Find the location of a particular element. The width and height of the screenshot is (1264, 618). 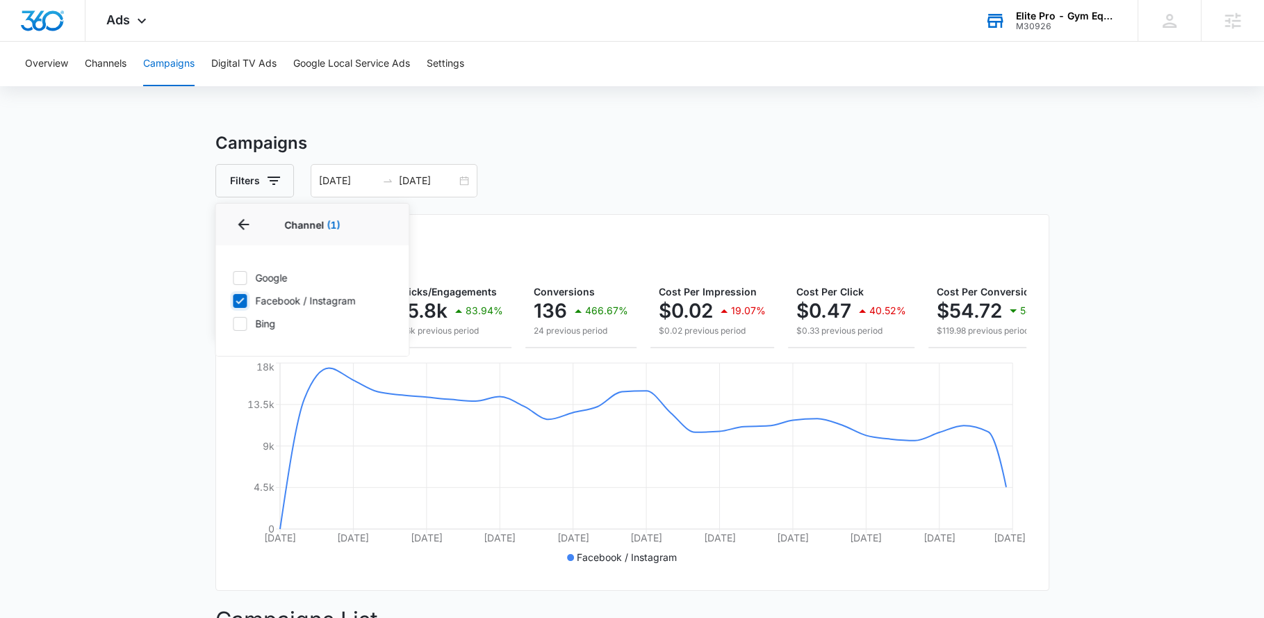

button: Campaigns is located at coordinates (169, 64).